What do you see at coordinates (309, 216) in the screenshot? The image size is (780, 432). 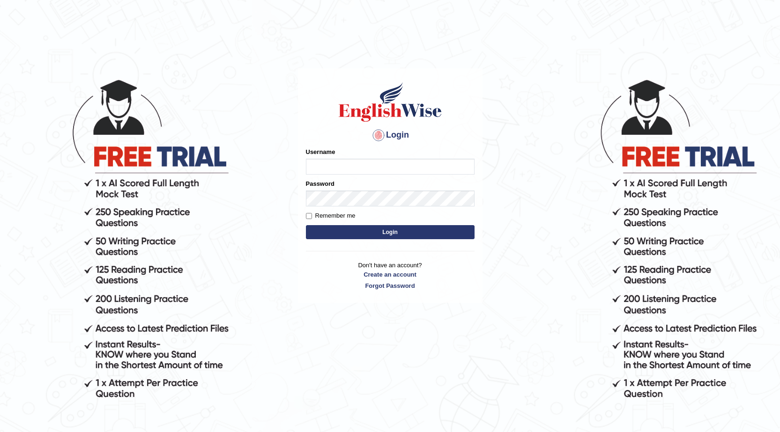 I see `input: Remember me` at bounding box center [309, 216].